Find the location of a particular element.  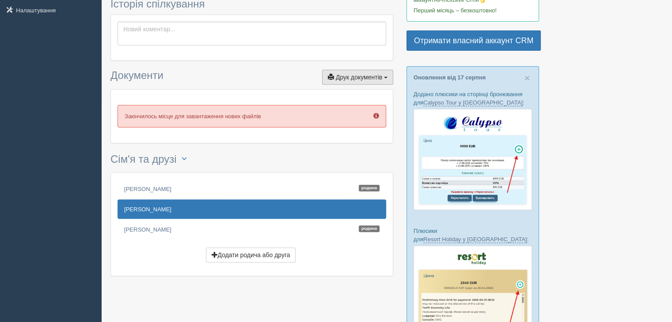

span: Друк документів is located at coordinates (359, 77).